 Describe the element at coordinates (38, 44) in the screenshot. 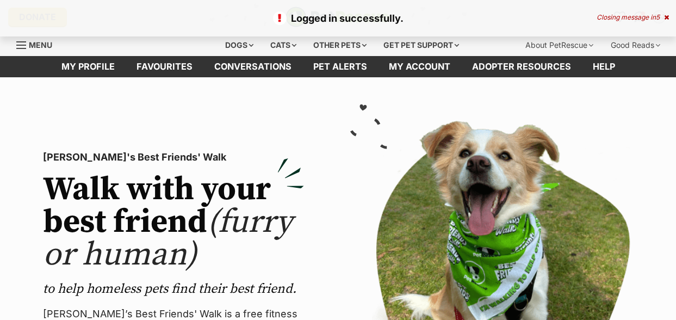

I see `a: Menu` at that location.